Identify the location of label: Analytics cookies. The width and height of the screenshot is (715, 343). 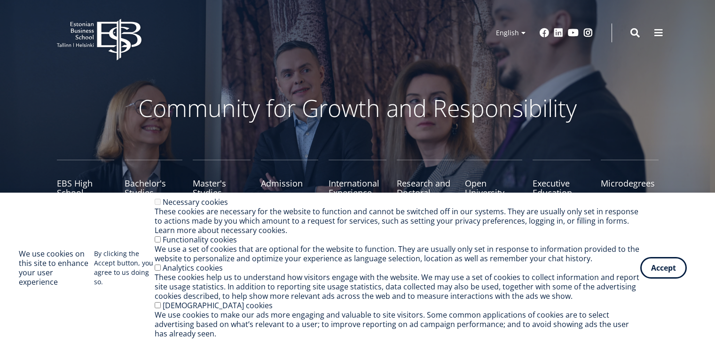
(193, 268).